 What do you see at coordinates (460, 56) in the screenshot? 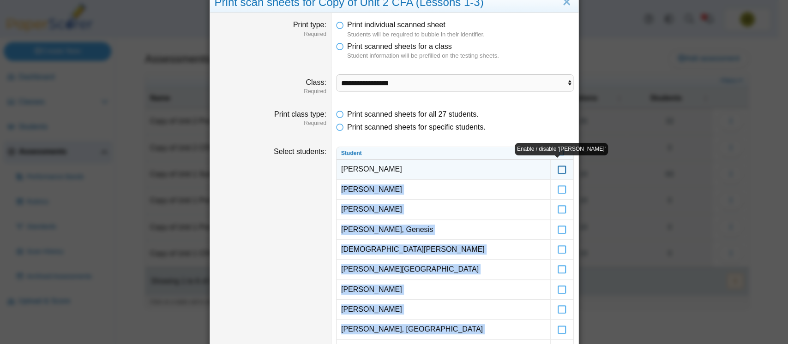
I see `dfn: Student information will be prefilled on the testing sheets.` at bounding box center [460, 56].